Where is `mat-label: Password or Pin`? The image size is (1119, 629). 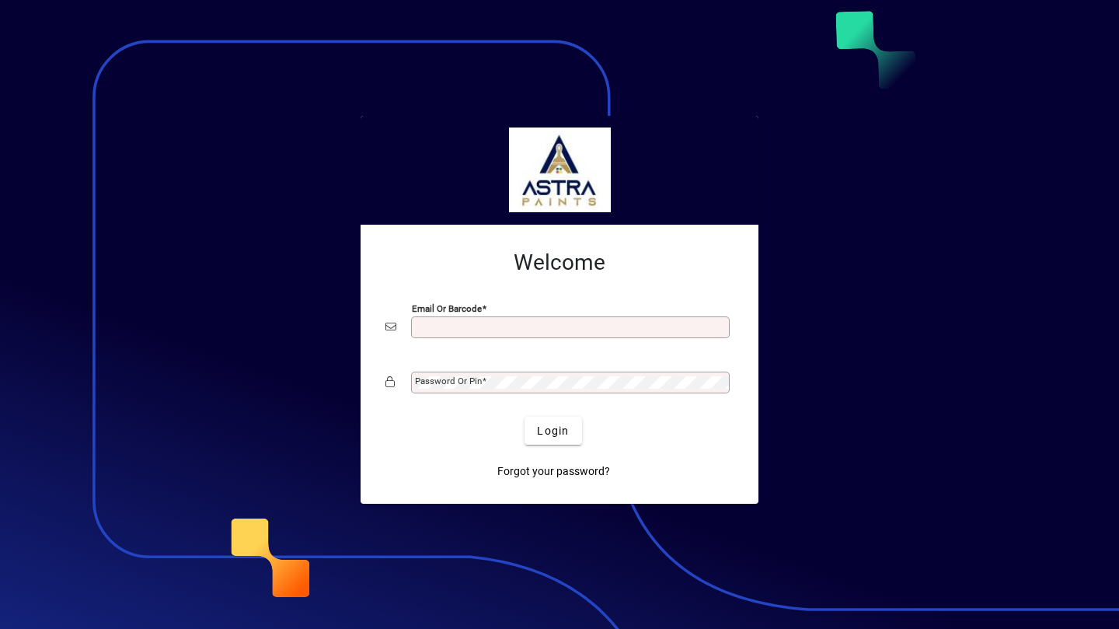 mat-label: Password or Pin is located at coordinates (448, 381).